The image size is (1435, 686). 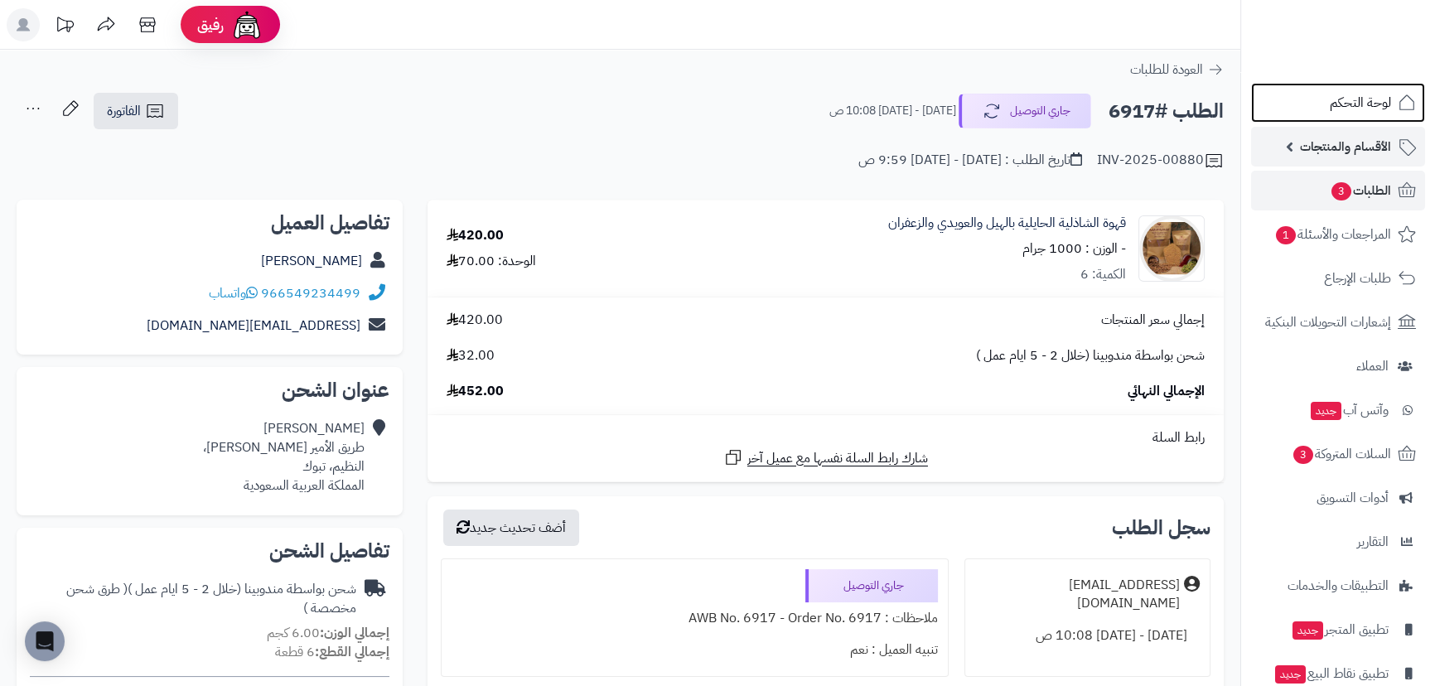 I want to click on div: ملاحظات : AWB No. 6917 - Order No. 6917, so click(x=694, y=618).